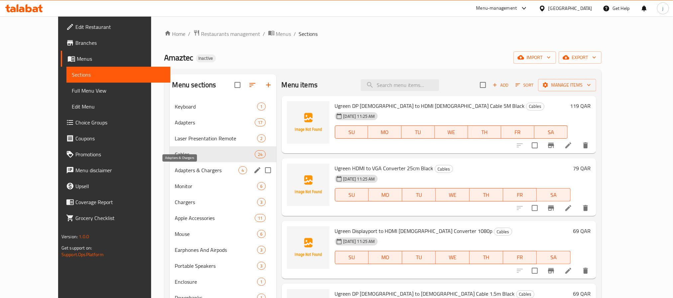  I want to click on div: Apple Accessories11, so click(223, 218).